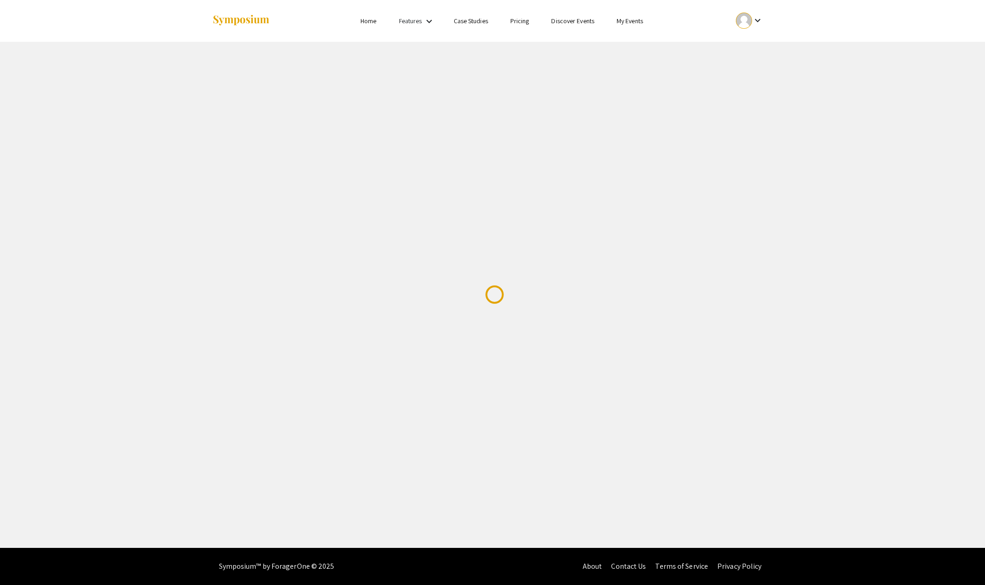  Describe the element at coordinates (628, 566) in the screenshot. I see `a: Contact Us` at that location.